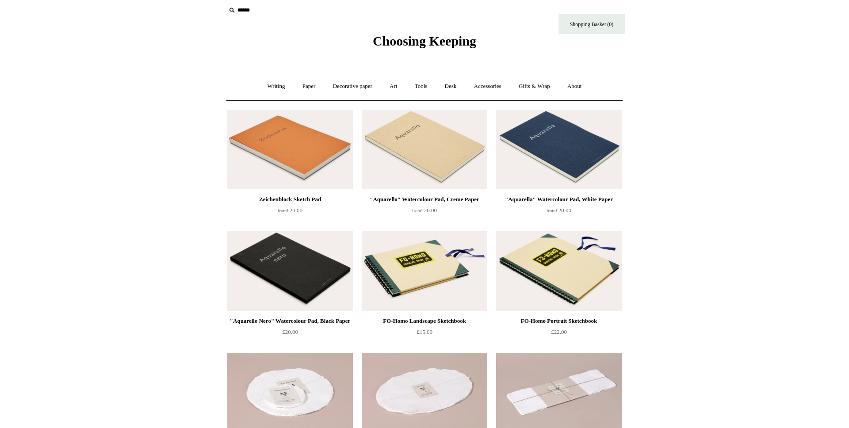  Describe the element at coordinates (425, 212) in the screenshot. I see `a: "Aquarello" Watercolour Pad, Creme Paper from£20.00` at that location.